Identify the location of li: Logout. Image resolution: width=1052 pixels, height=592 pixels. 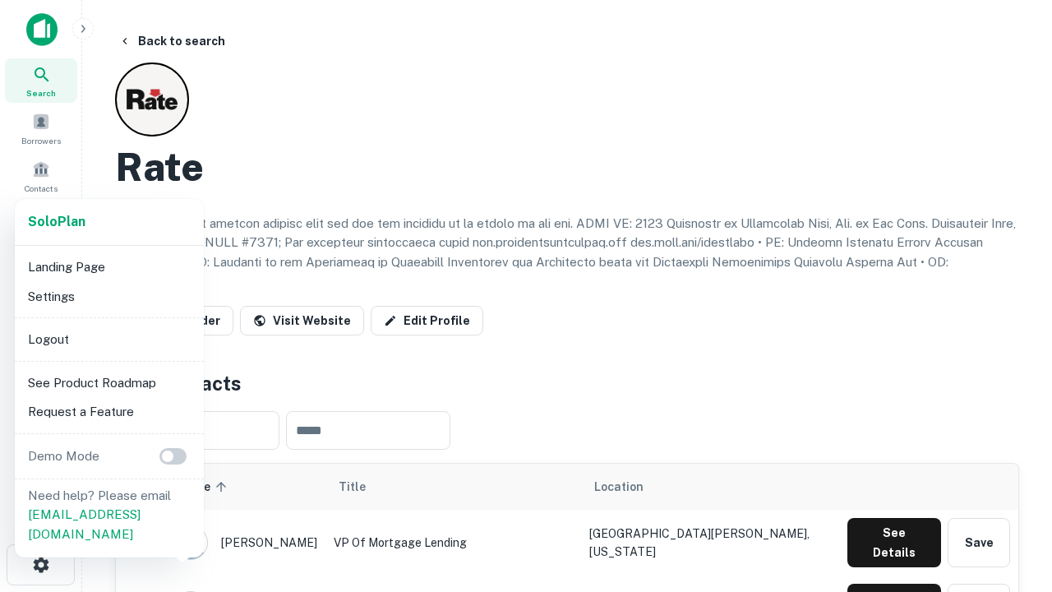
(109, 339).